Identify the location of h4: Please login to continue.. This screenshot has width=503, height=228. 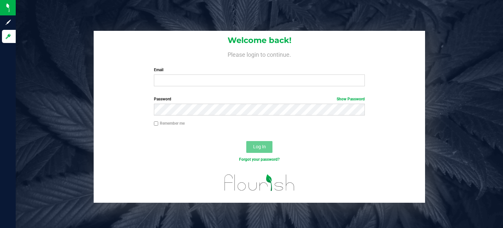
(259, 54).